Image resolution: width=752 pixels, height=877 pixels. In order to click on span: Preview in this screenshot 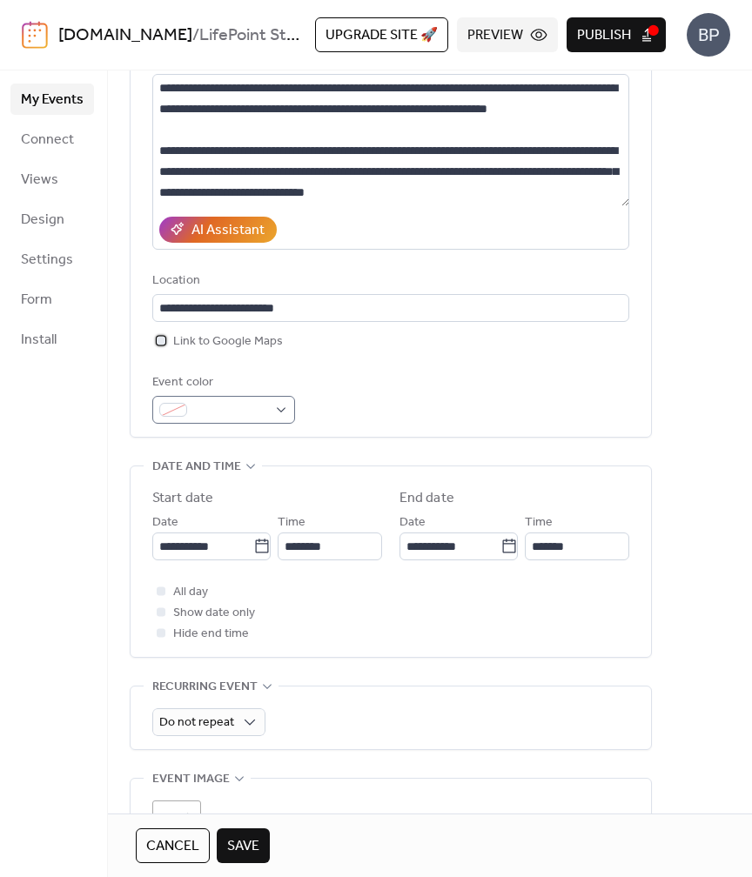, I will do `click(495, 36)`.